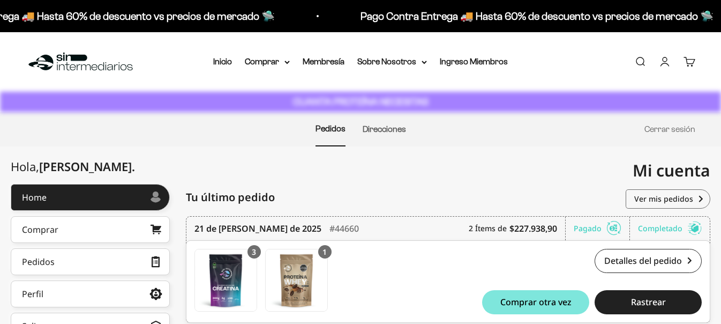 Image resolution: width=721 pixels, height=324 pixels. What do you see at coordinates (254, 251) in the screenshot?
I see `div: 3` at bounding box center [254, 251].